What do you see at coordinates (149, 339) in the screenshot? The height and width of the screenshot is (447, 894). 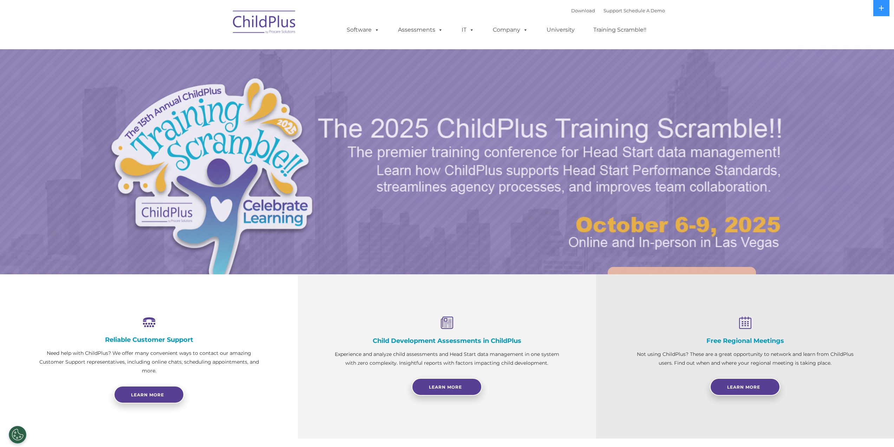 I see `h4: Reliable Customer Support` at bounding box center [149, 339].